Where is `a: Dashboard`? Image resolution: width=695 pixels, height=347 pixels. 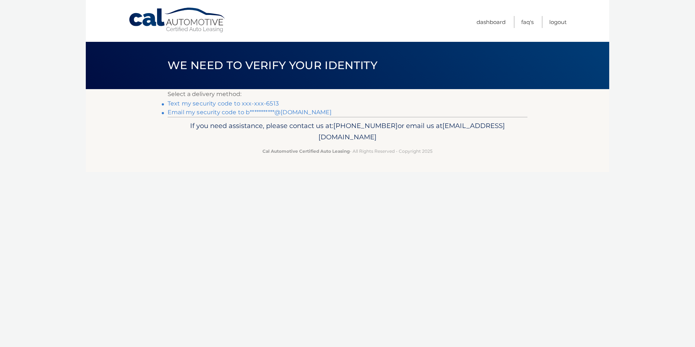
a: Dashboard is located at coordinates (491, 22).